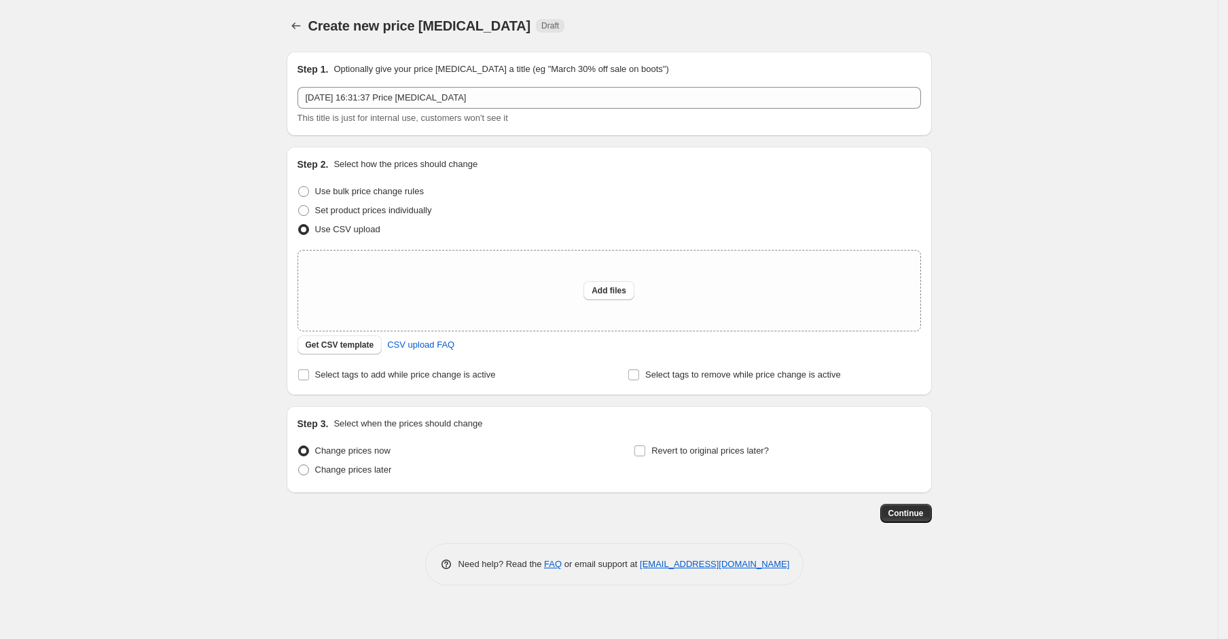  Describe the element at coordinates (405, 374) in the screenshot. I see `span: Select tags to add while price change is active` at that location.